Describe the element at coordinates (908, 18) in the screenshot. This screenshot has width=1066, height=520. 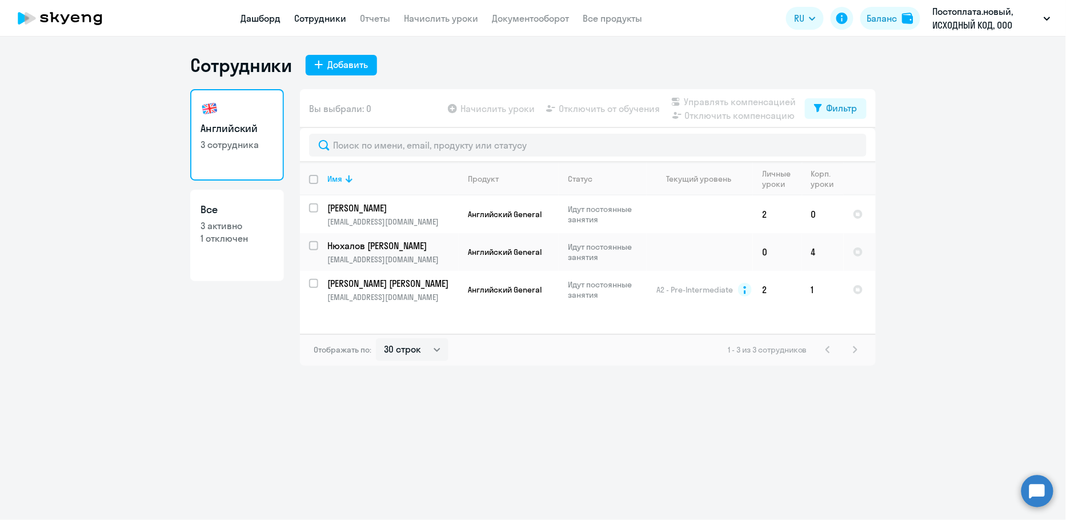
I see `img: balance` at that location.